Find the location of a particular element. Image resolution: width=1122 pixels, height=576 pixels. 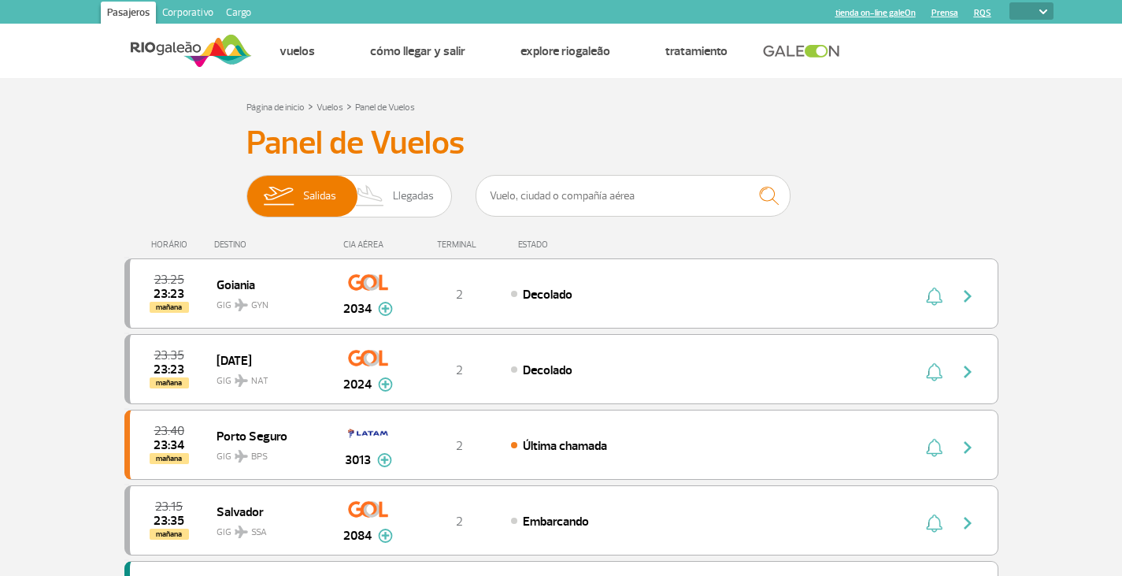

a: tienda on-line galeOn is located at coordinates (876, 13).